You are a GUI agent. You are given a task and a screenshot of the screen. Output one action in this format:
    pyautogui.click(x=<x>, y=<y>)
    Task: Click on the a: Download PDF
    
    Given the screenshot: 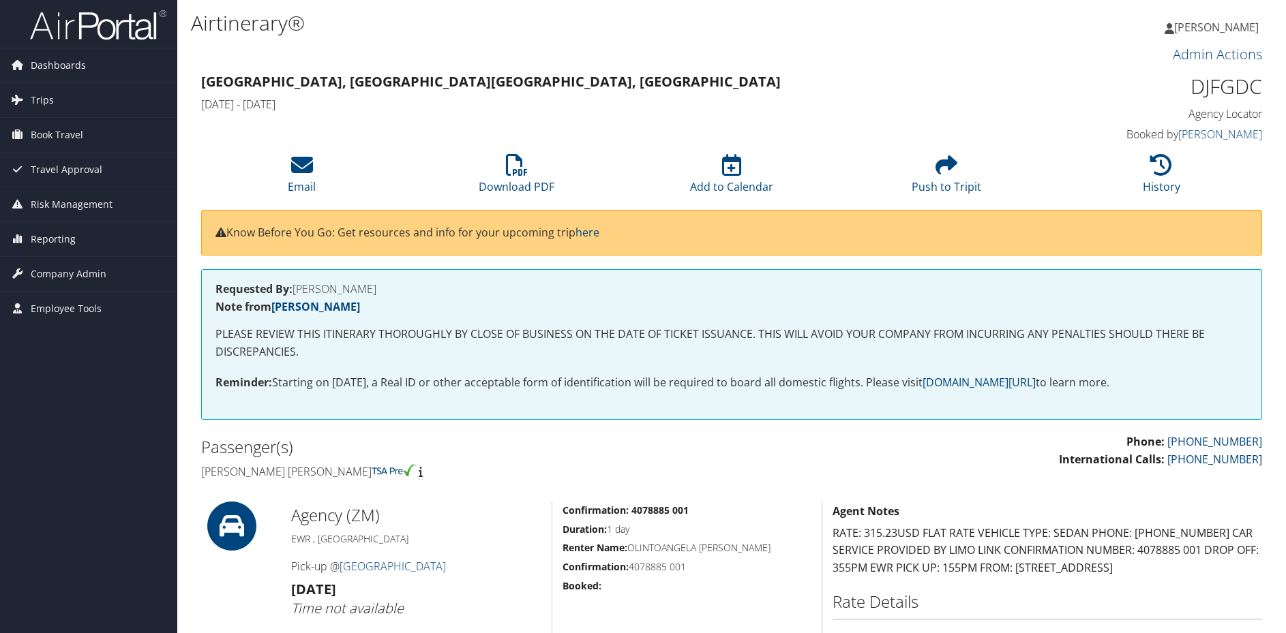 What is the action you would take?
    pyautogui.click(x=516, y=178)
    